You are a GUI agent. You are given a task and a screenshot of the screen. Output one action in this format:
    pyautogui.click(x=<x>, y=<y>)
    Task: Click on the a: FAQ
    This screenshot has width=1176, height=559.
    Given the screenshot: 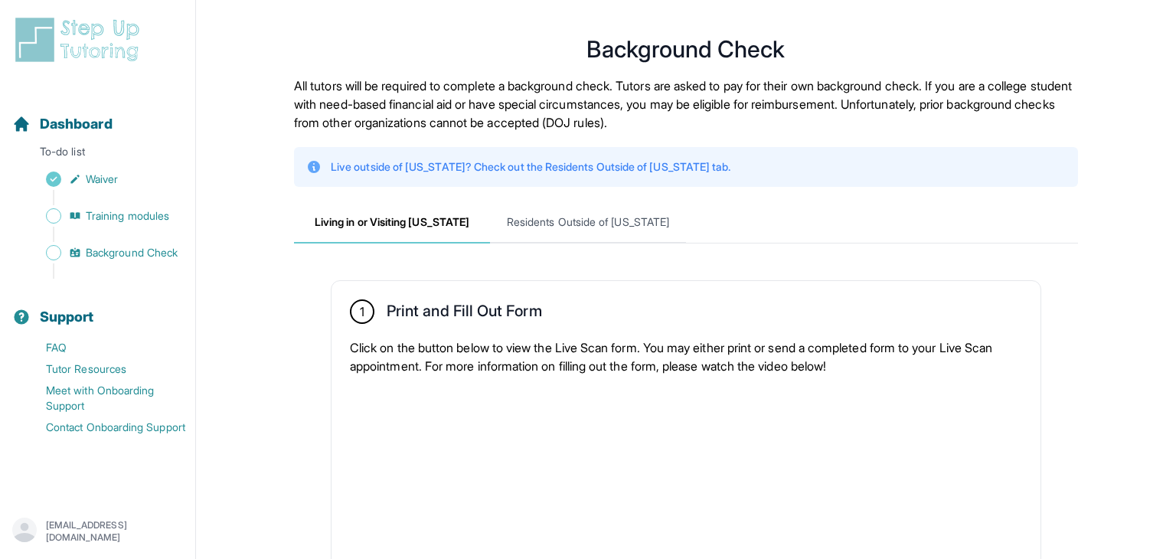 What is the action you would take?
    pyautogui.click(x=103, y=348)
    